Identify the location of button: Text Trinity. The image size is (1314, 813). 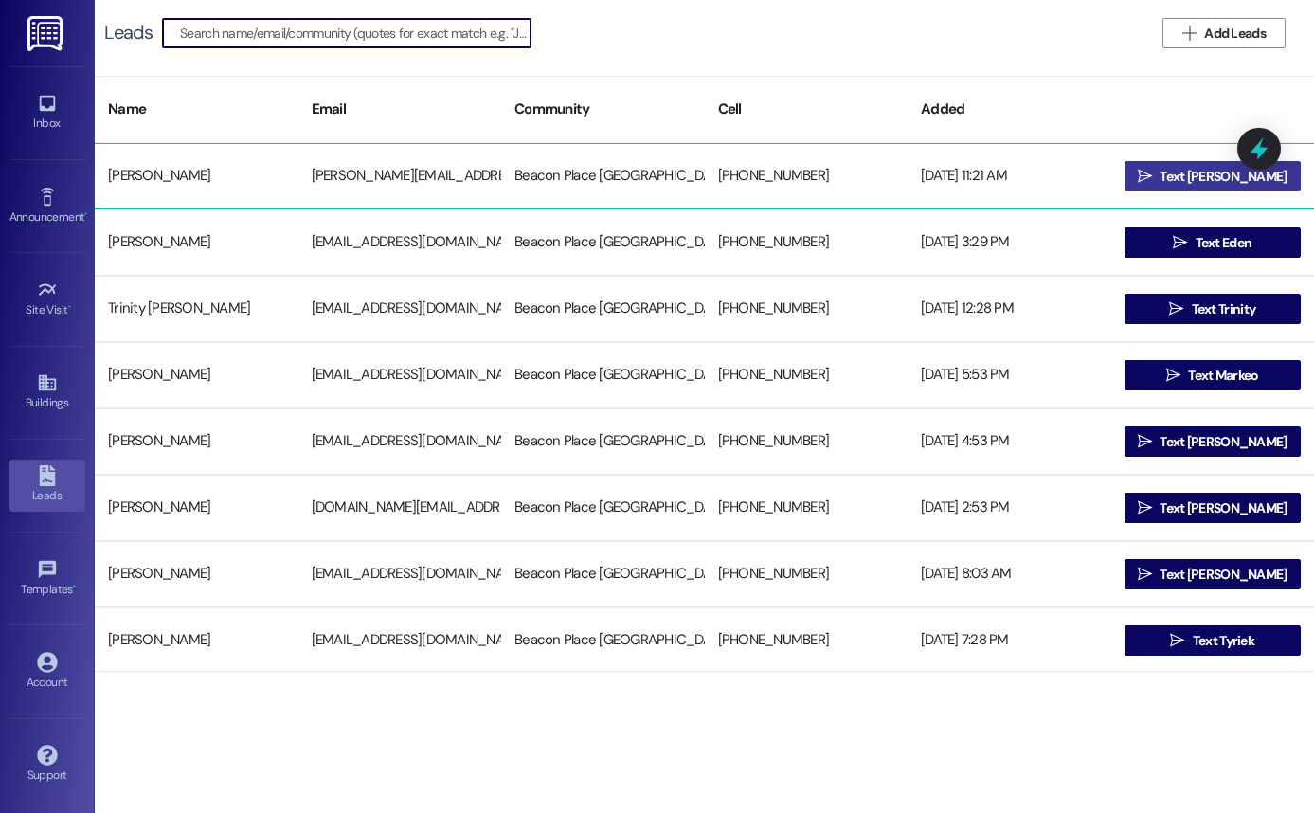
(1213, 309).